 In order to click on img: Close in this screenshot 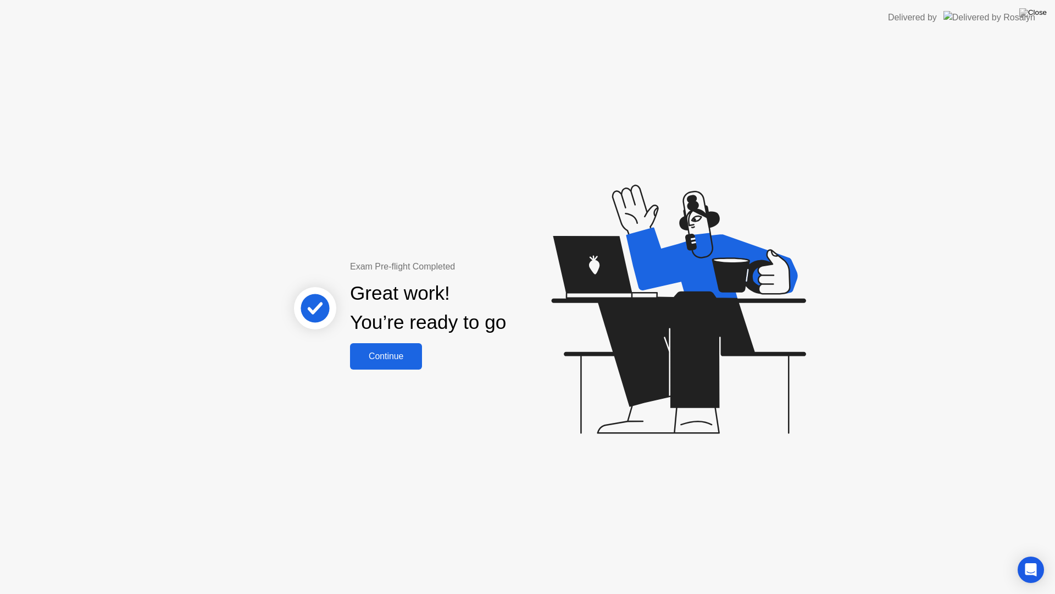, I will do `click(1033, 13)`.